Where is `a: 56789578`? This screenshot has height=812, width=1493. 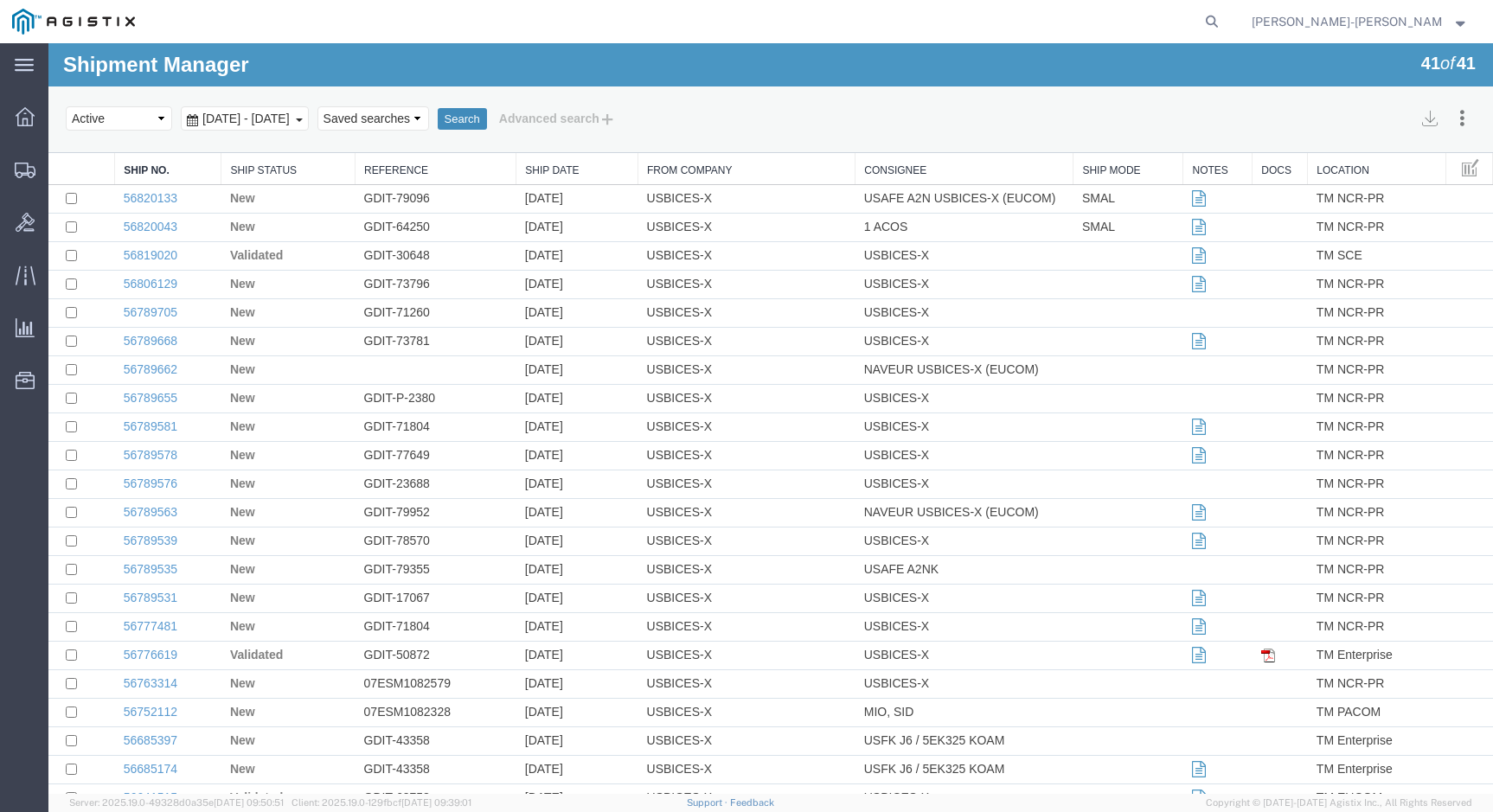
a: 56789578 is located at coordinates (102, 412).